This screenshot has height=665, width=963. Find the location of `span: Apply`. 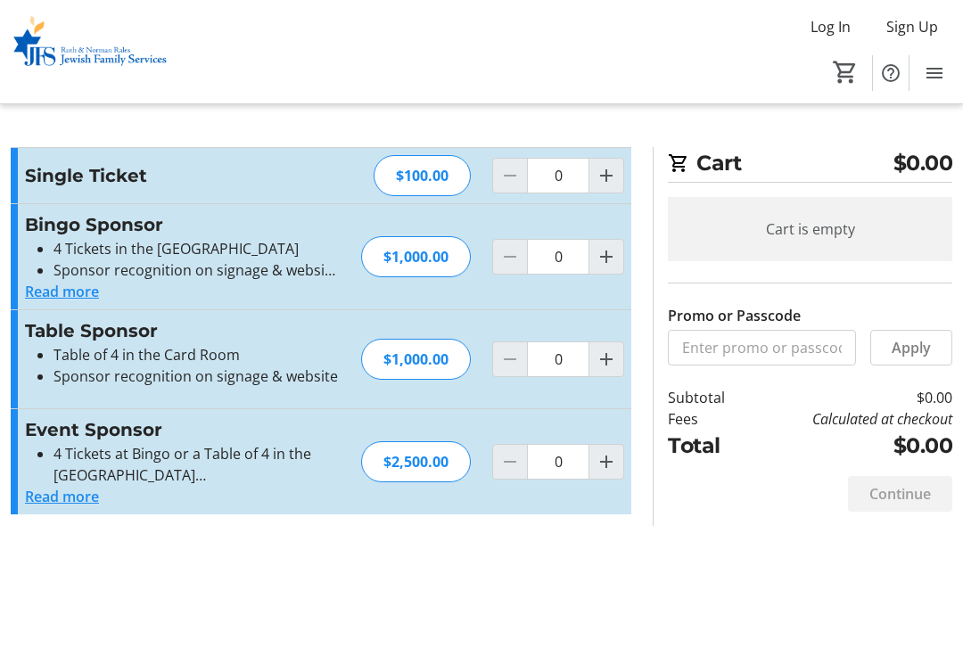

span: Apply is located at coordinates (912, 348).